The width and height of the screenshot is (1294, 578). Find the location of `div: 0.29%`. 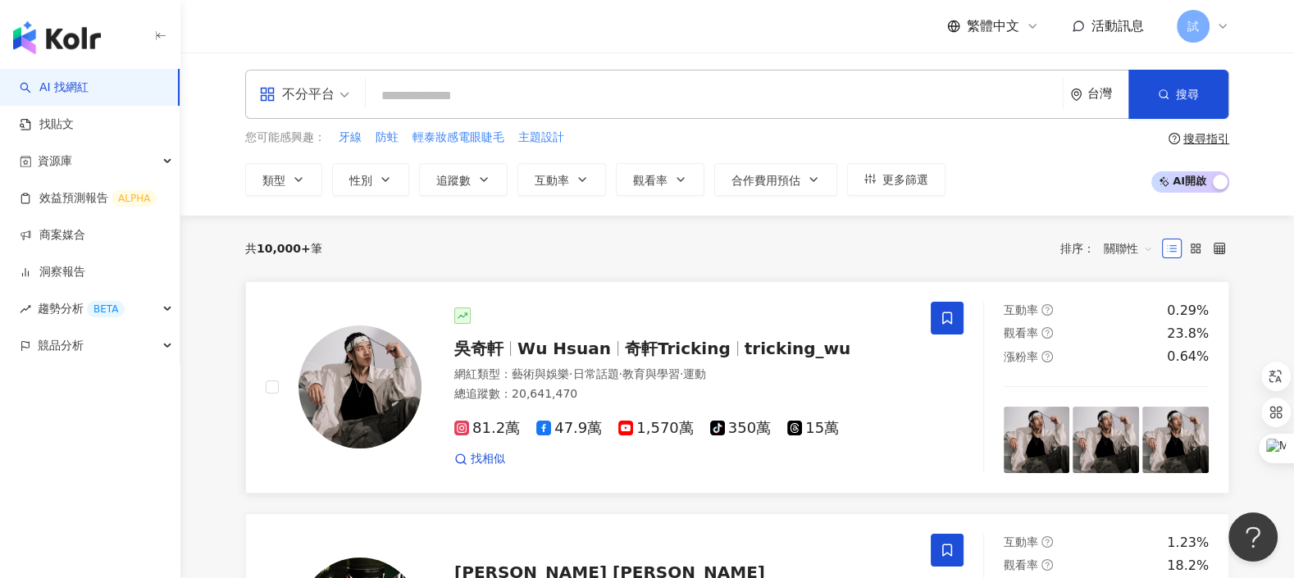

div: 0.29% is located at coordinates (1188, 311).